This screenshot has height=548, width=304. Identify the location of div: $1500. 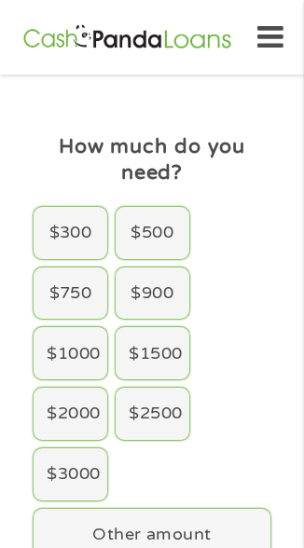
(152, 353).